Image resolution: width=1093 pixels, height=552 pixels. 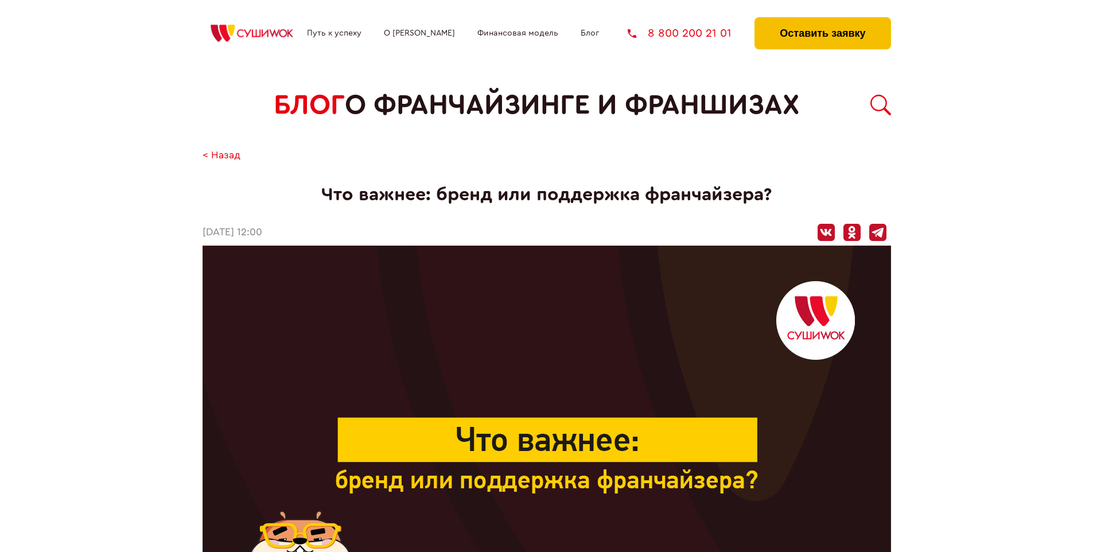 I want to click on button: Оставить заявку, so click(x=822, y=33).